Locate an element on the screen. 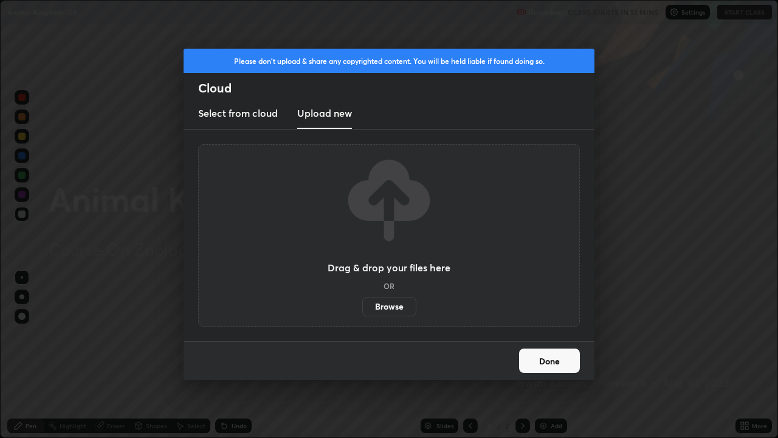 Image resolution: width=778 pixels, height=438 pixels. div: Please don't upload & share any copyrighted content. You will be held liable if found doing so. is located at coordinates (389, 61).